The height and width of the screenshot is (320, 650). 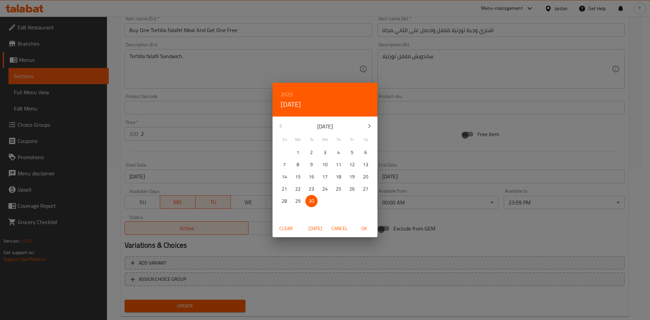 What do you see at coordinates (325, 153) in the screenshot?
I see `button: 3` at bounding box center [325, 153].